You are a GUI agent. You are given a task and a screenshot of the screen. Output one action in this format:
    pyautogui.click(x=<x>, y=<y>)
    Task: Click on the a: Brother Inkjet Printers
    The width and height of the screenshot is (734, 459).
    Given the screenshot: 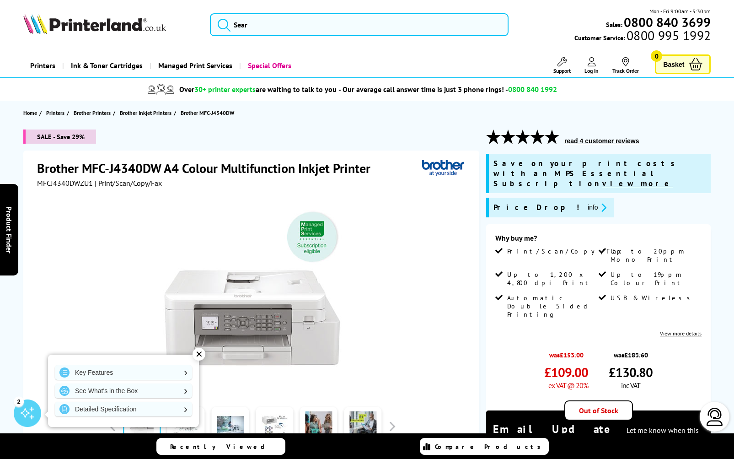 What is the action you would take?
    pyautogui.click(x=147, y=113)
    